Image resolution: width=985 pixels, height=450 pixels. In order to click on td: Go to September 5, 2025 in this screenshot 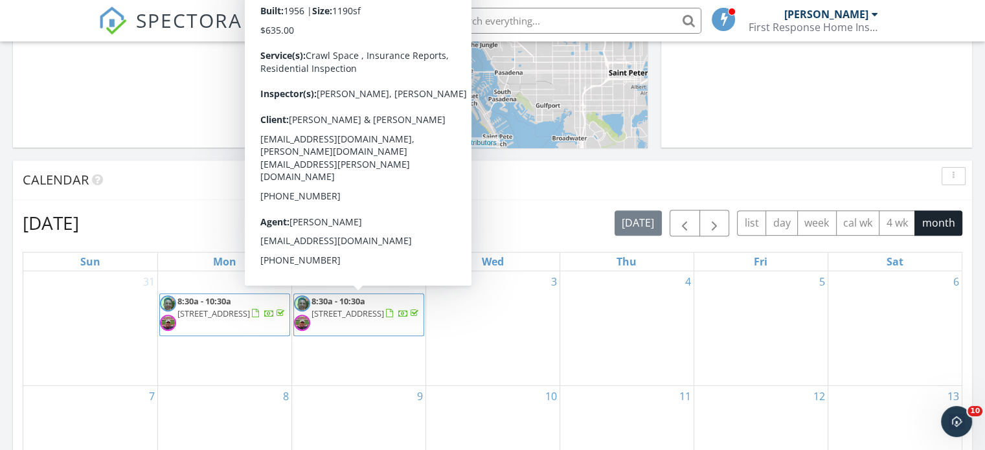, I will do `click(760, 328)`.